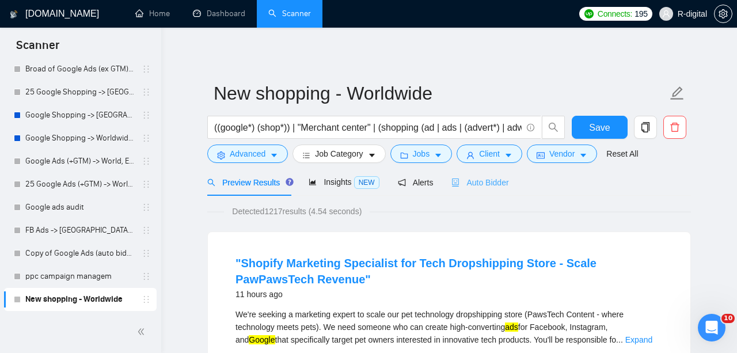 This screenshot has width=737, height=353. Describe the element at coordinates (14, 14) in the screenshot. I see `img: logo` at that location.